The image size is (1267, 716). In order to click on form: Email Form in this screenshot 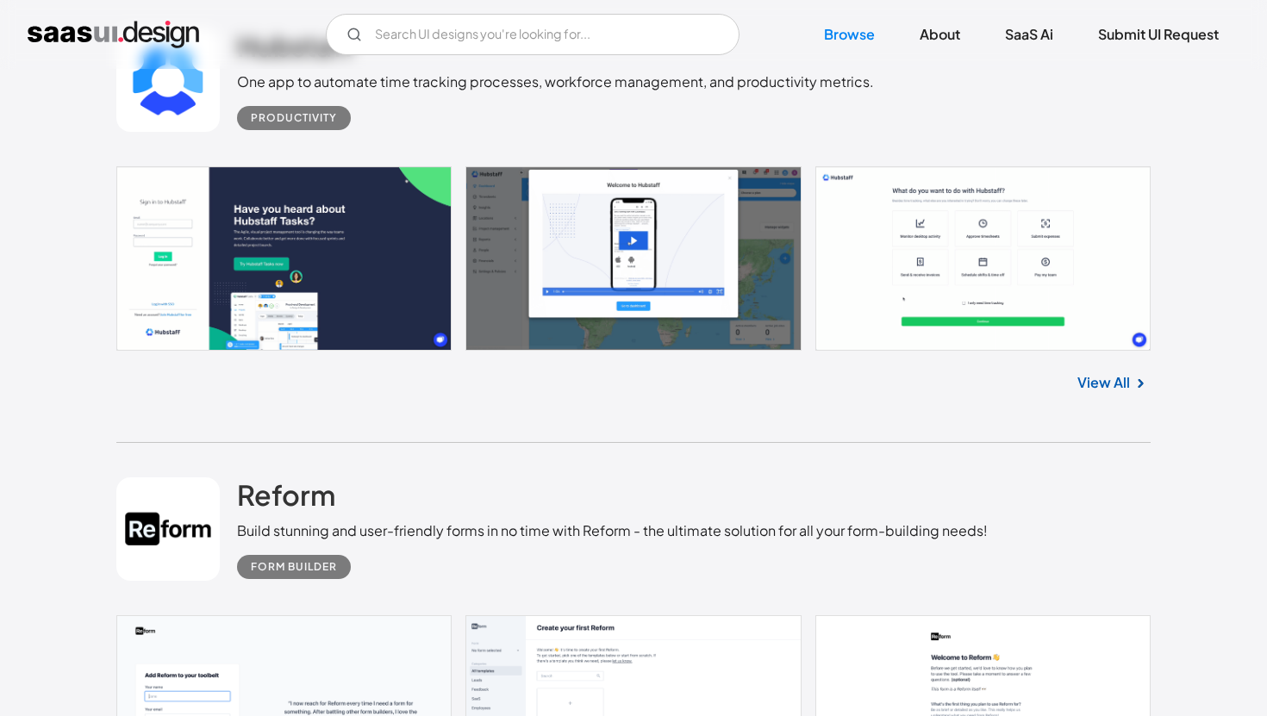, I will do `click(533, 34)`.